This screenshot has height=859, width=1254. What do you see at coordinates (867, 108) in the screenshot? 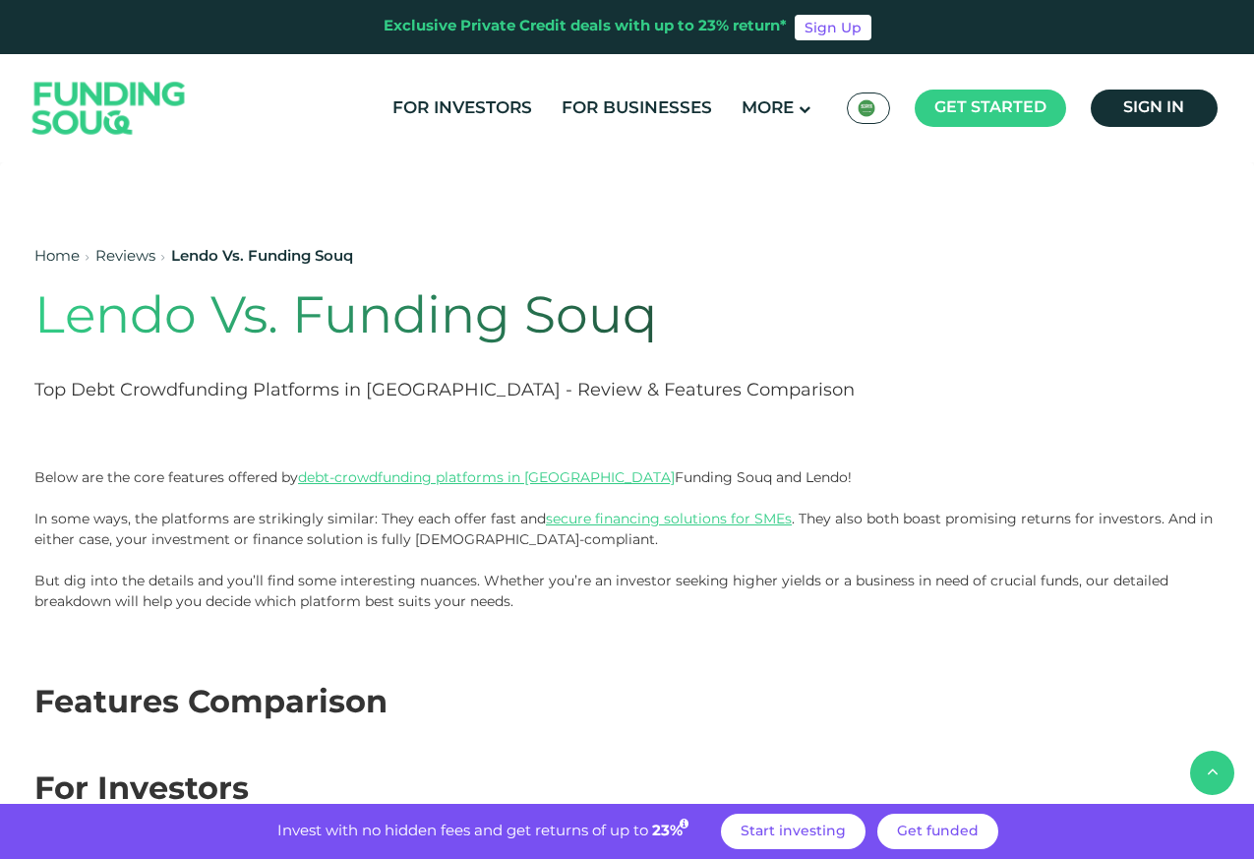
I see `img: SA Flag` at bounding box center [867, 108].